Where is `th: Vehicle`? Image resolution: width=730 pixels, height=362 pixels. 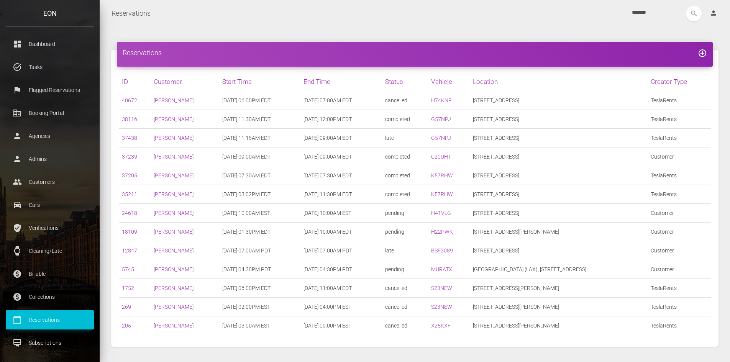 th: Vehicle is located at coordinates (449, 82).